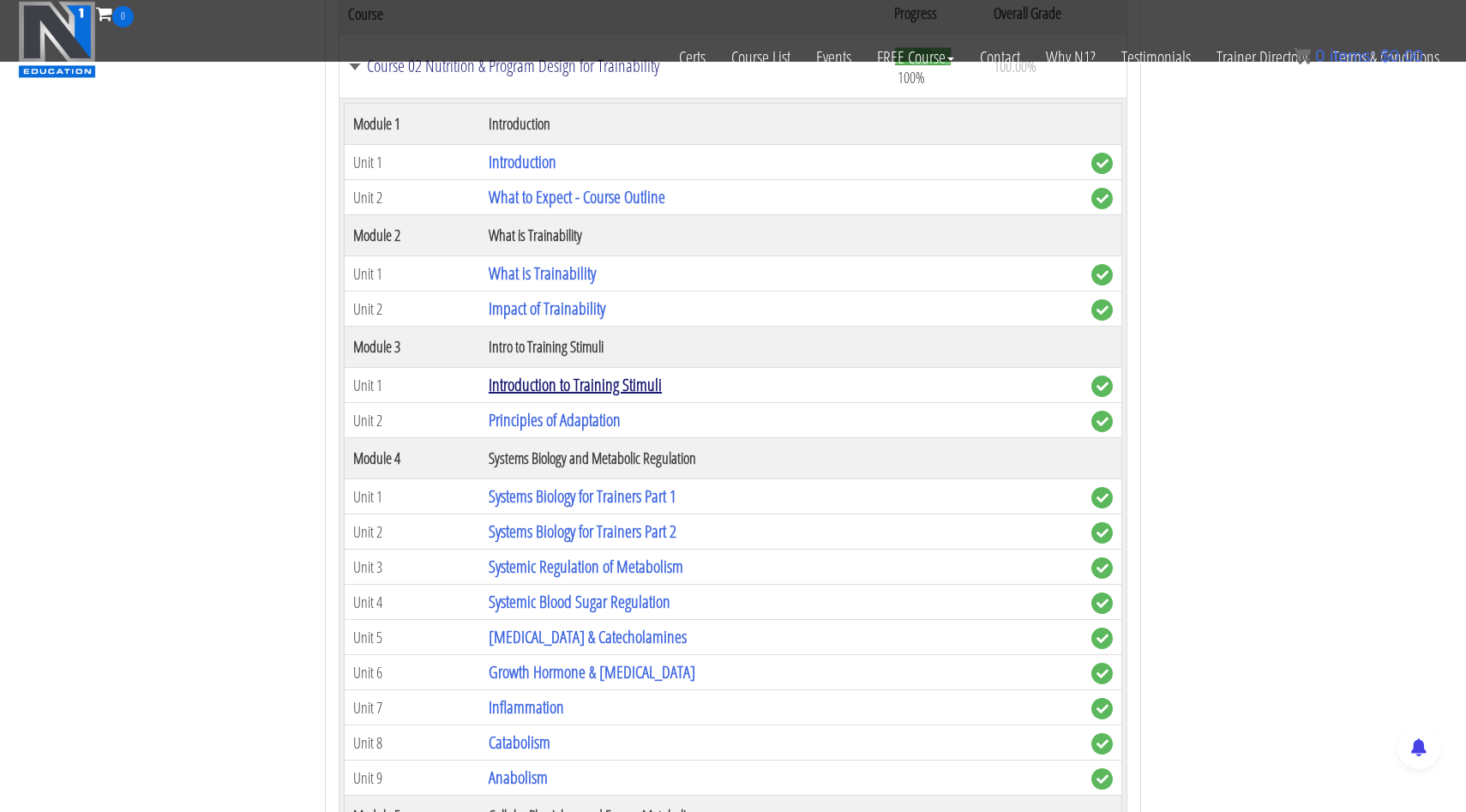 Image resolution: width=1466 pixels, height=812 pixels. I want to click on a: Terms & Conditions, so click(1386, 57).